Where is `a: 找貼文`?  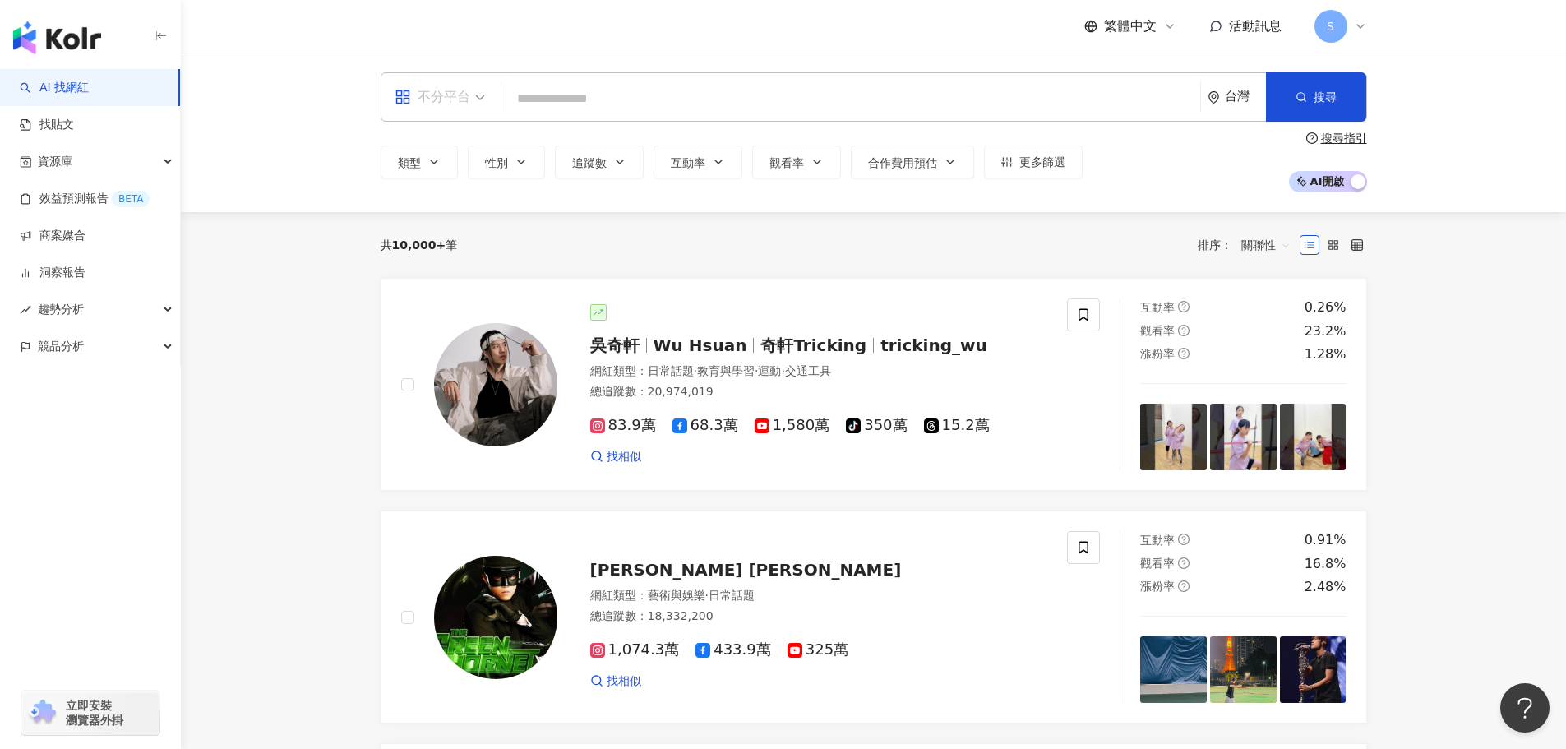 a: 找貼文 is located at coordinates (47, 125).